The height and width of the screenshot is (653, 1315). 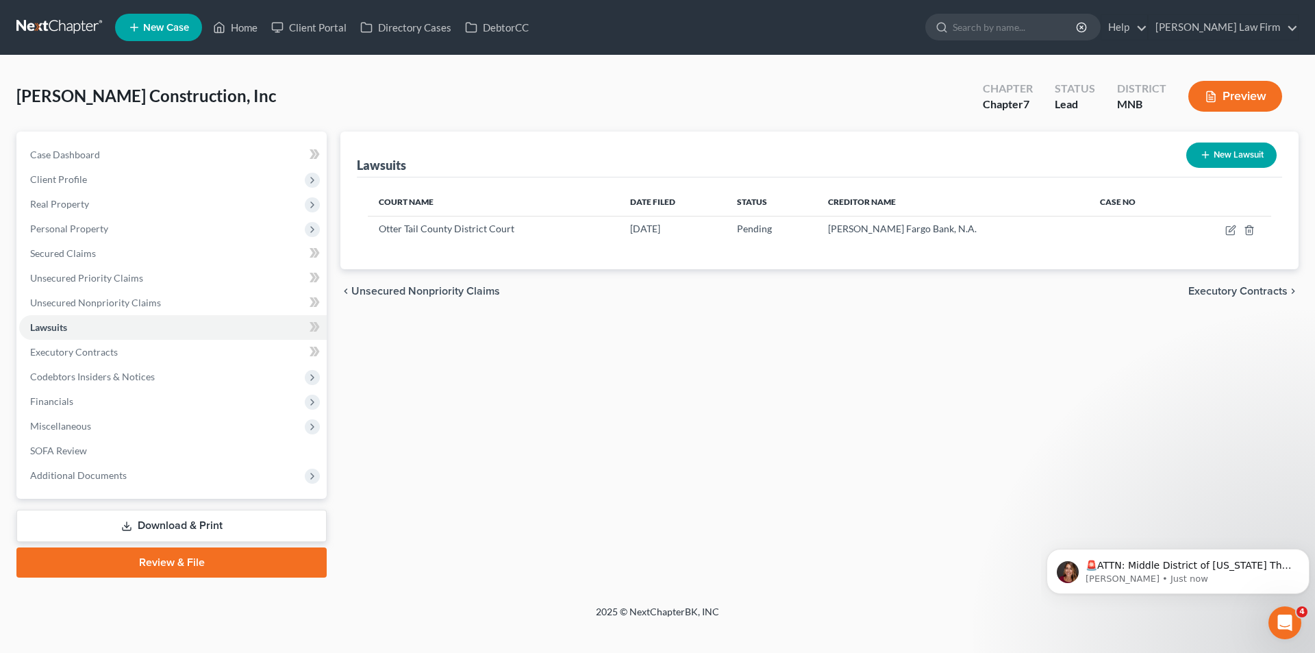 What do you see at coordinates (49, 327) in the screenshot?
I see `span: Lawsuits` at bounding box center [49, 327].